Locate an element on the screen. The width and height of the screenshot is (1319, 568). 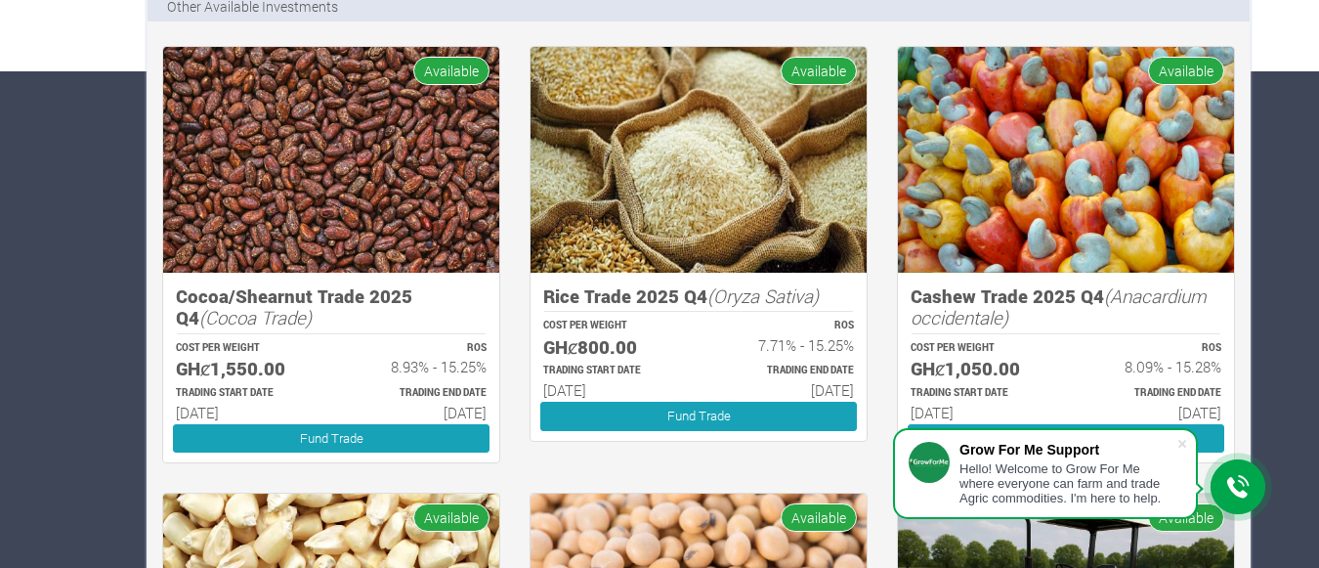
div: Hello! Welcome to Grow For Me where everyone can farm and trade Agric commodities. I'm here to help. is located at coordinates (1068, 483).